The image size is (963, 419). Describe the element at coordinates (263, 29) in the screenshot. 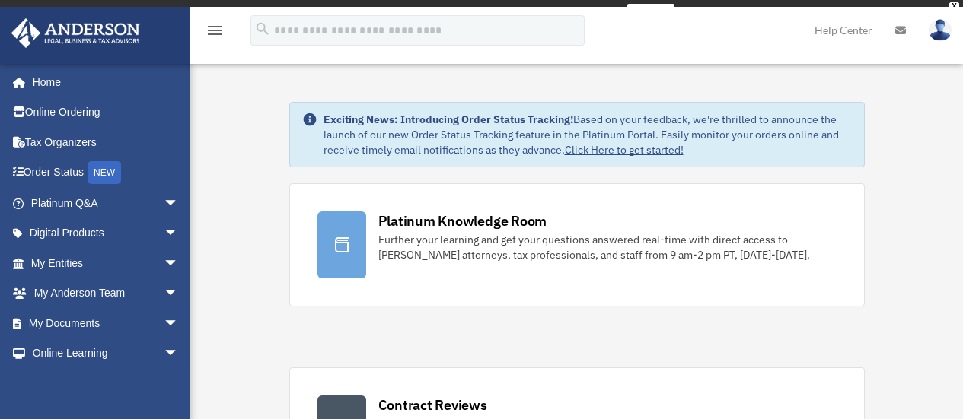

I see `i: search` at that location.